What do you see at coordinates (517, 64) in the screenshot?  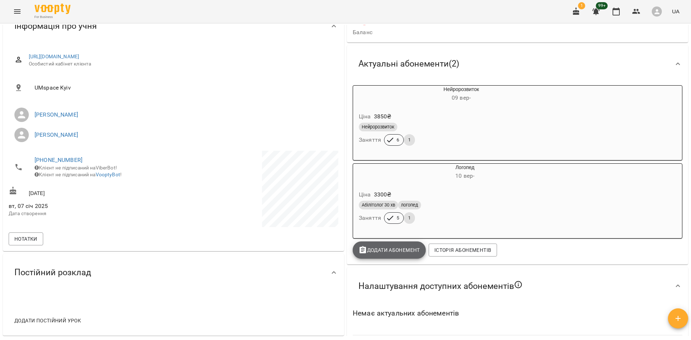 I see `div: Актуальні абонементи(2)` at bounding box center [517, 64].